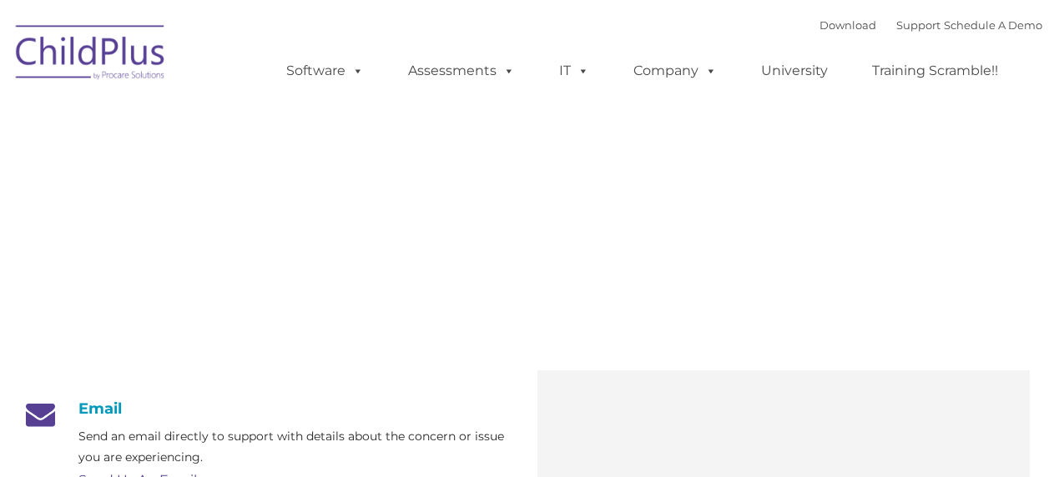 The image size is (1049, 477). Describe the element at coordinates (993, 25) in the screenshot. I see `a: Schedule A Demo` at that location.